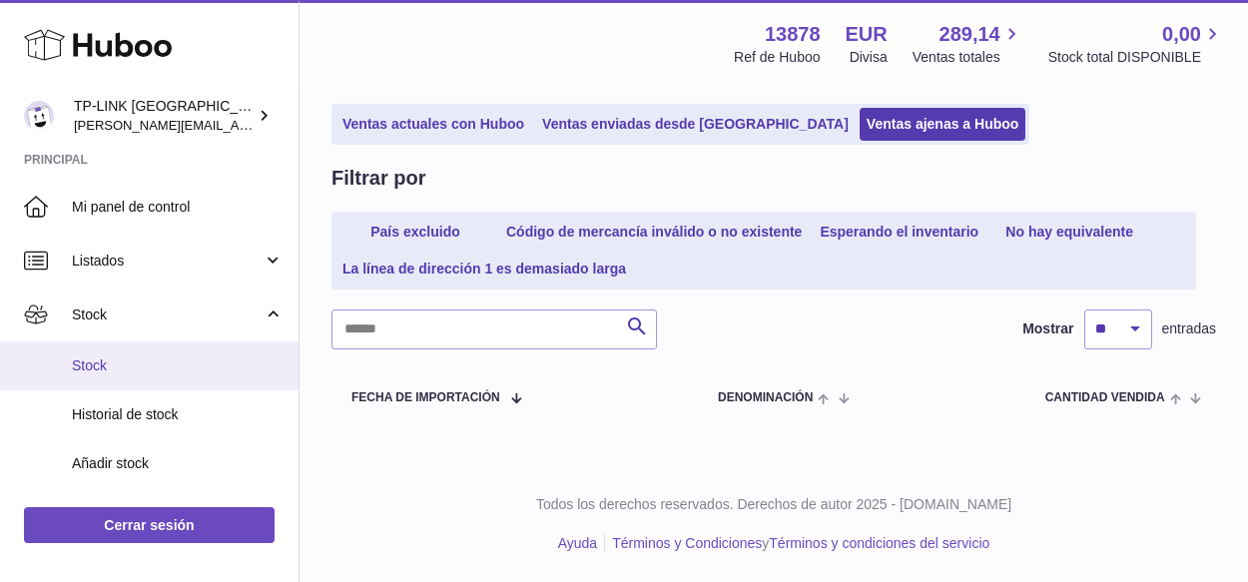 This screenshot has width=1248, height=582. What do you see at coordinates (969, 34) in the screenshot?
I see `span: 289,14` at bounding box center [969, 34].